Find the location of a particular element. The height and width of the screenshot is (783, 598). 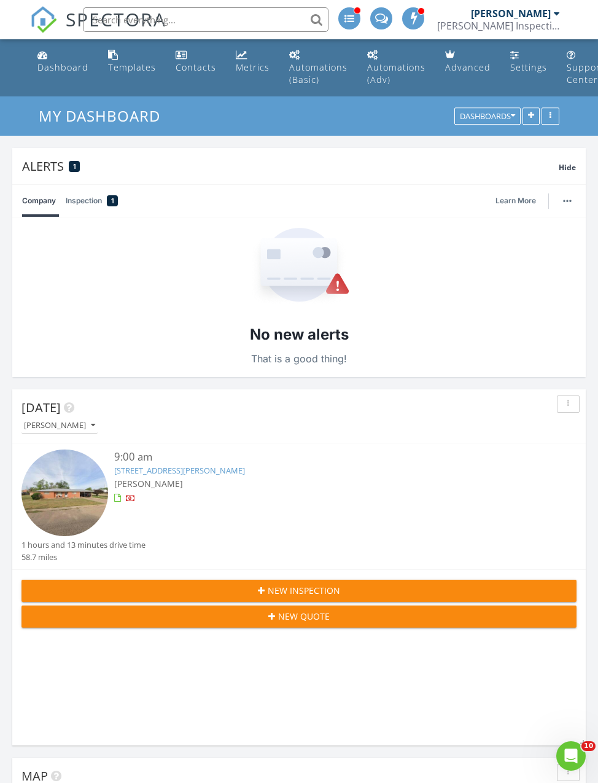

a: Templates is located at coordinates (132, 61).